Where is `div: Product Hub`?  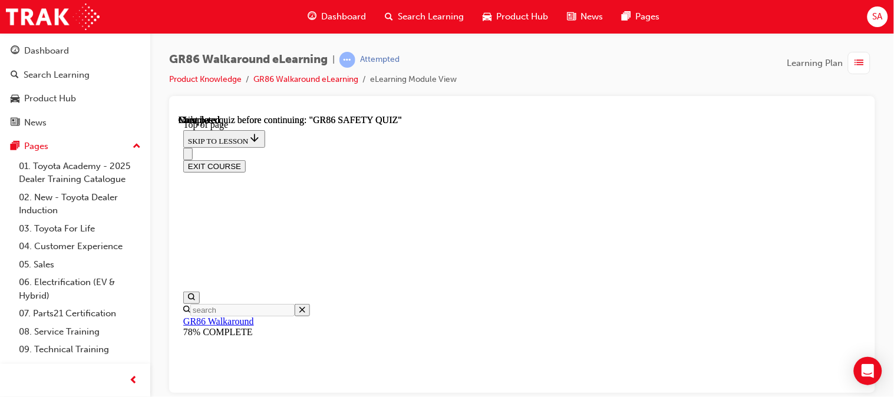 div: Product Hub is located at coordinates (50, 98).